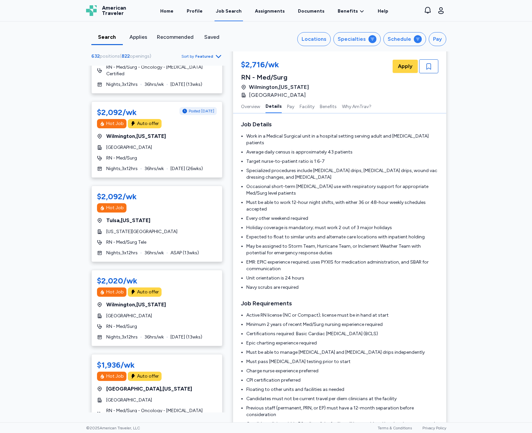 Image resolution: width=532 pixels, height=433 pixels. Describe the element at coordinates (95, 56) in the screenshot. I see `span: 632` at that location.